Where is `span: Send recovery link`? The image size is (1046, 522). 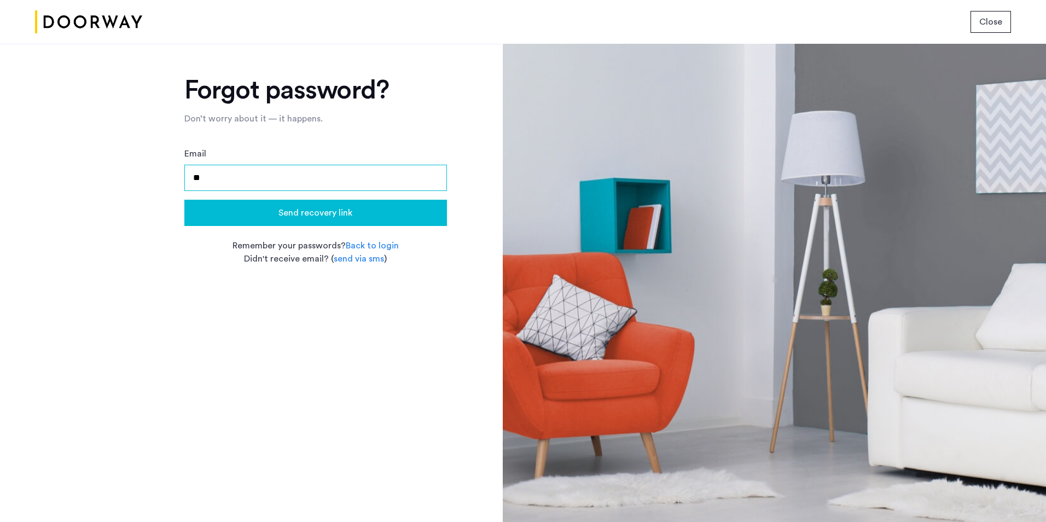
span: Send recovery link is located at coordinates (315, 213).